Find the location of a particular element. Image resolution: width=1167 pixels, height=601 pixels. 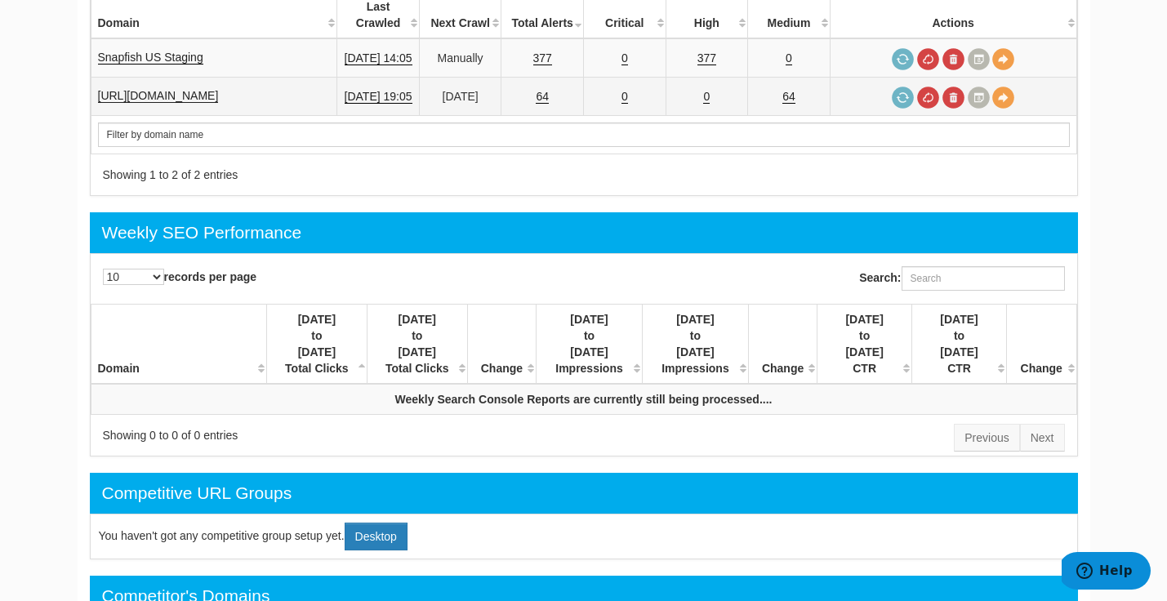

strong: Weekly Search Console Reports are currently still being processed.... is located at coordinates (584, 399).